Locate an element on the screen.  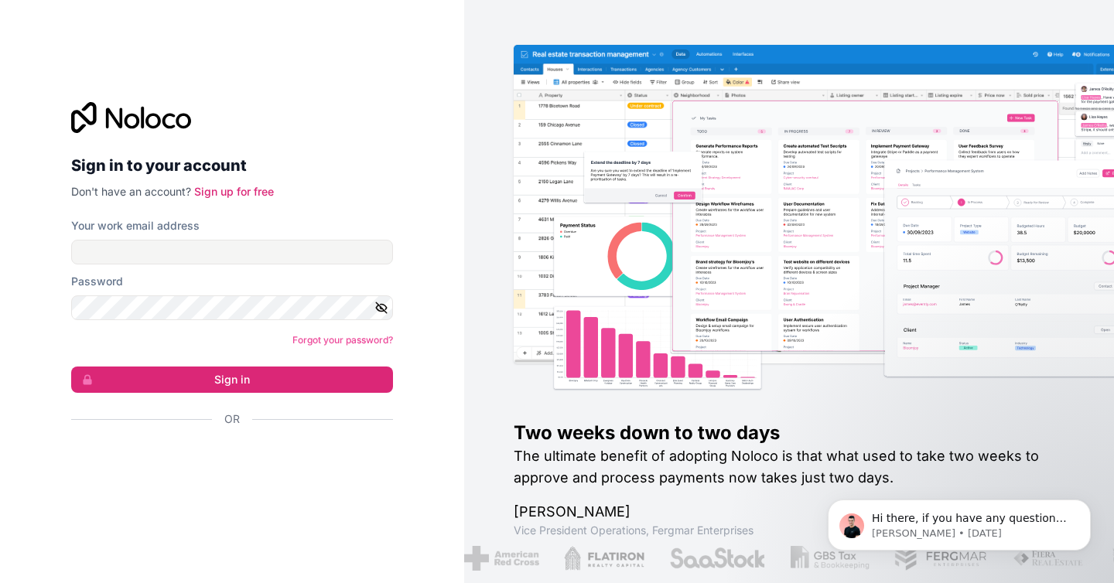
h2: Sign in to your account is located at coordinates (232, 166).